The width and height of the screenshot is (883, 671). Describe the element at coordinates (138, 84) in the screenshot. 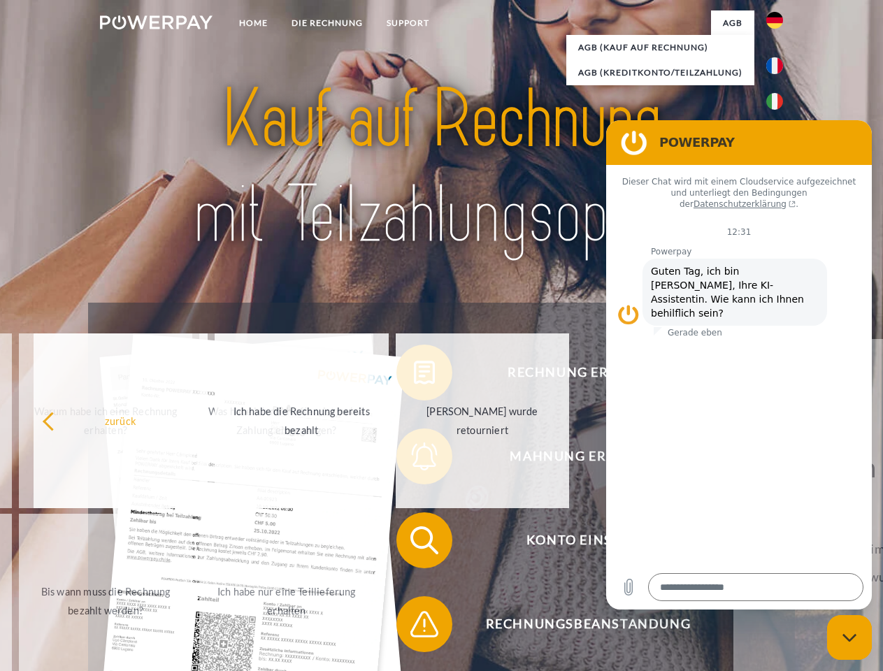

I see `a: Datenschutzerklärung(wird in einer neuen Registerkarte geöffnet)` at that location.